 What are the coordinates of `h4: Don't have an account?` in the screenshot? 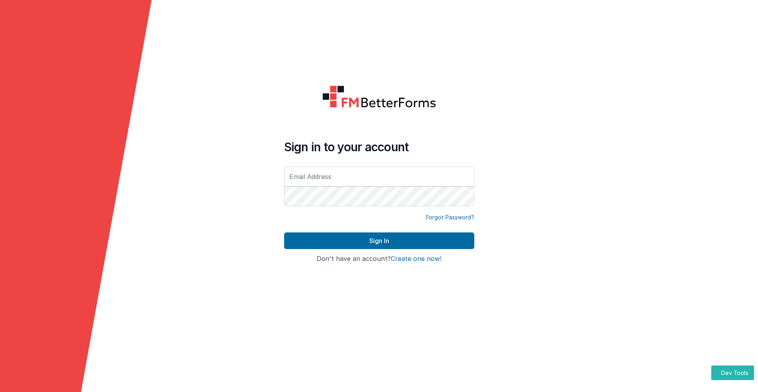 It's located at (379, 259).